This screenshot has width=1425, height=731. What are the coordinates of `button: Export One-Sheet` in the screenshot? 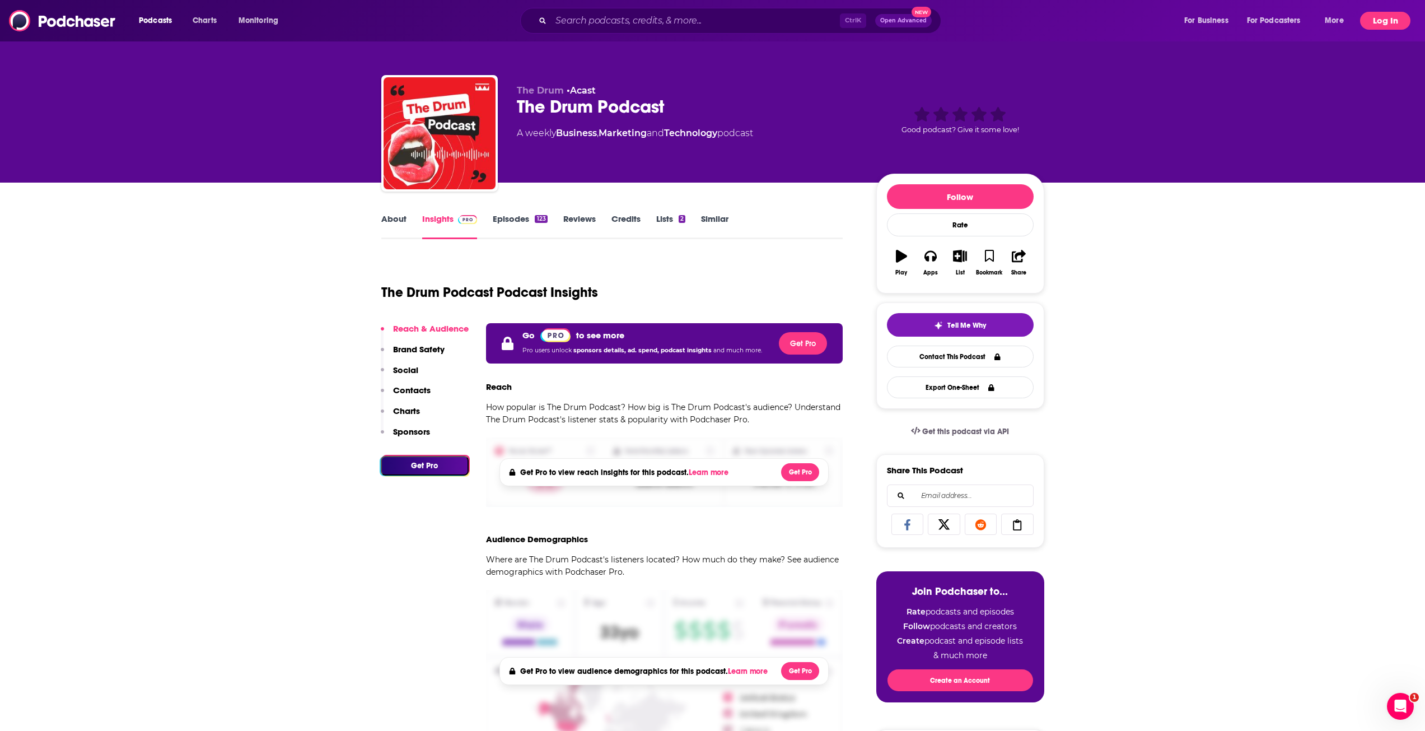 It's located at (960, 387).